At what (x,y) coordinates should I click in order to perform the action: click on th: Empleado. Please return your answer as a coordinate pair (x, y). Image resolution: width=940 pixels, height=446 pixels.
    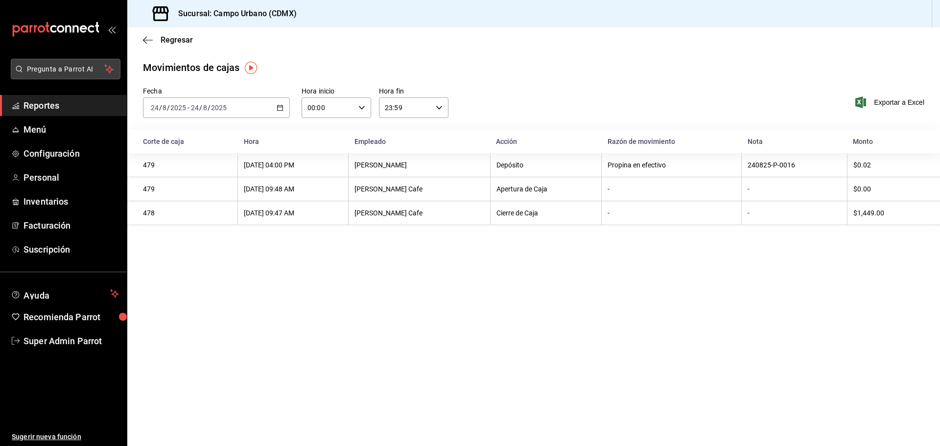
    Looking at the image, I should click on (419, 142).